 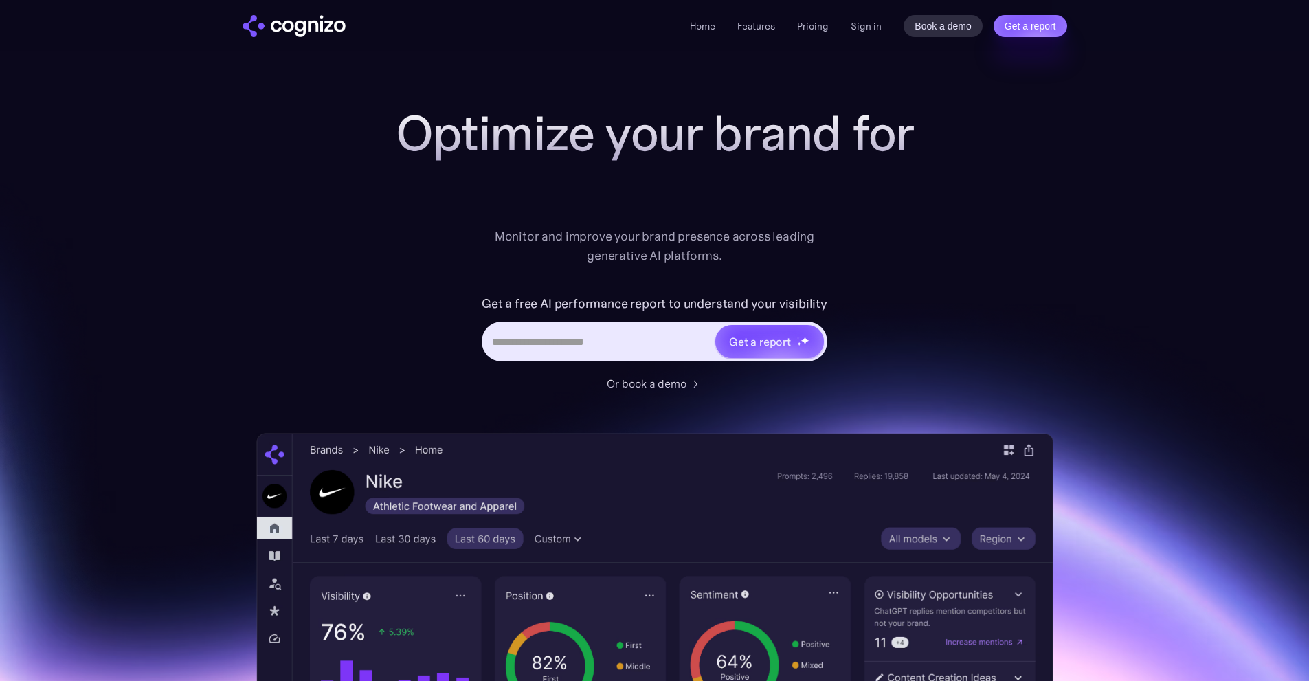 What do you see at coordinates (654, 304) in the screenshot?
I see `label: Get a free AI performance report to understand your visibility` at bounding box center [654, 304].